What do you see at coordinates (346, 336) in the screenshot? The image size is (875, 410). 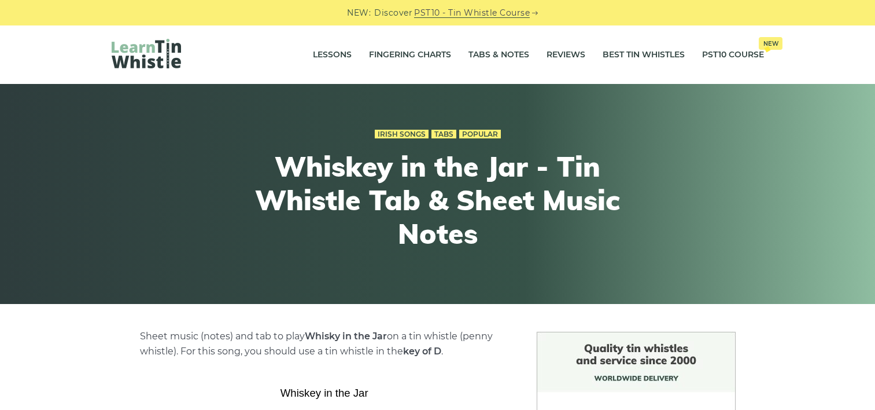 I see `strong: Whisky in the Jar` at bounding box center [346, 336].